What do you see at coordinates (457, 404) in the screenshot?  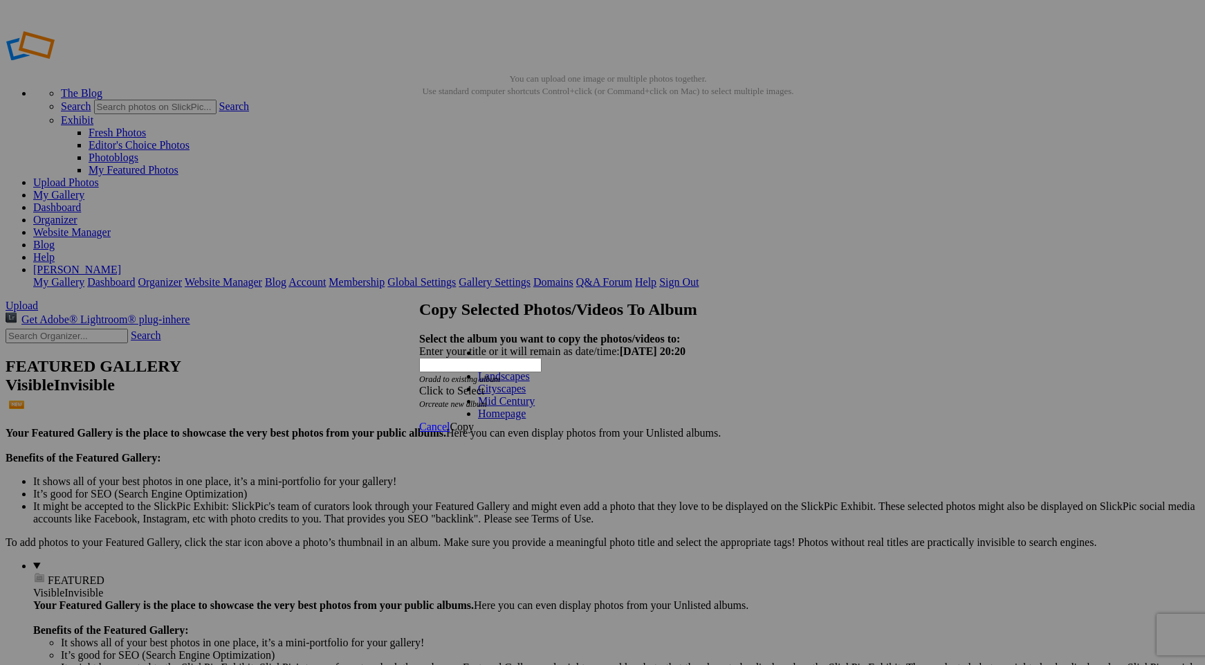 I see `a: create new album` at bounding box center [457, 404].